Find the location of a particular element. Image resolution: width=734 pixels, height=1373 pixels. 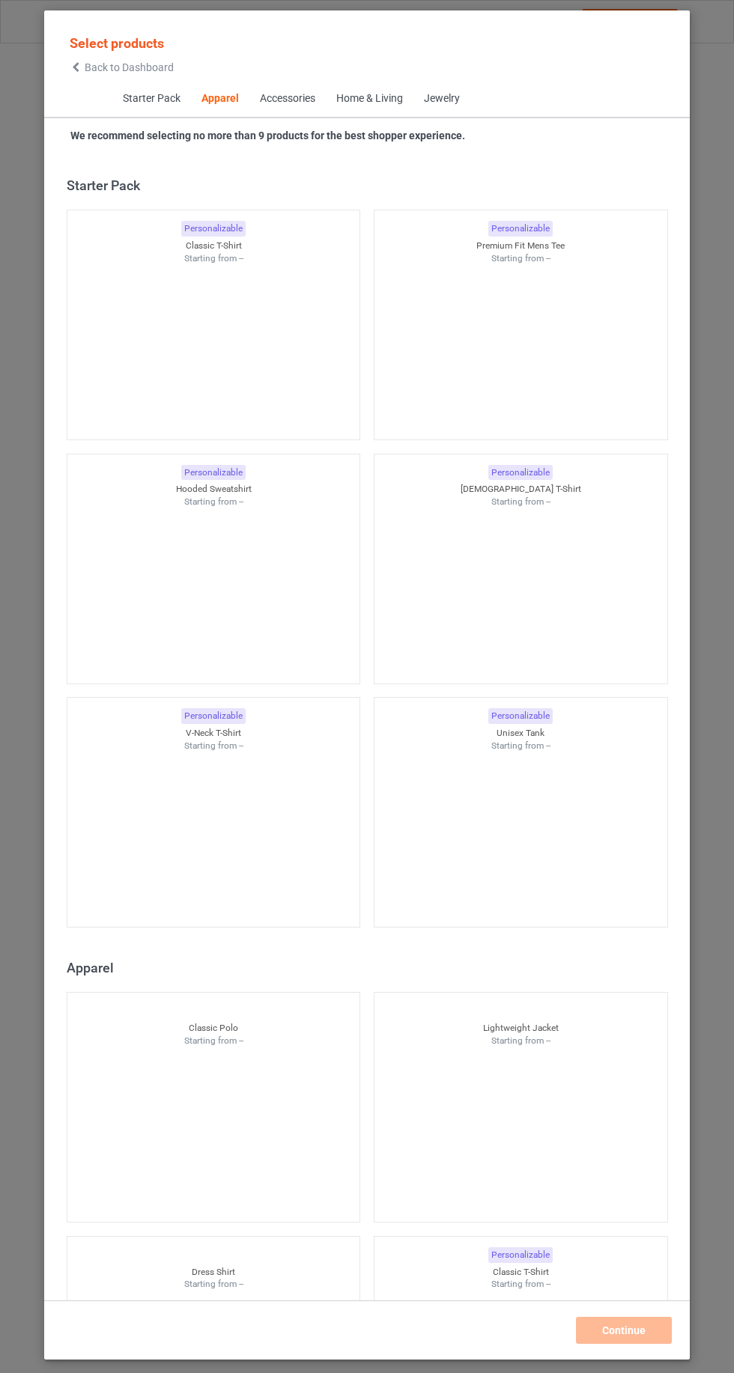

div: V-Neck T-Shirt is located at coordinates (213, 733).